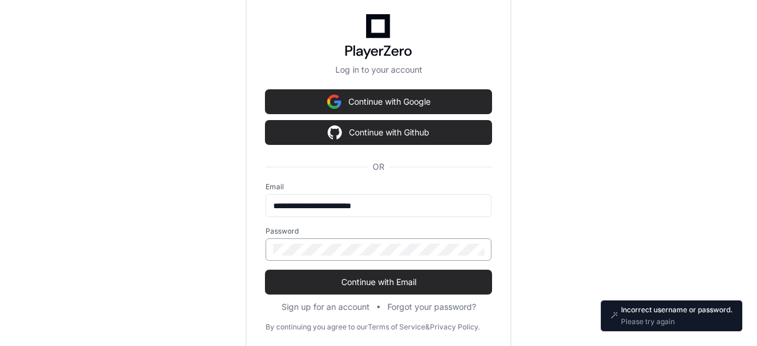  I want to click on p: Incorrect username or password., so click(677, 310).